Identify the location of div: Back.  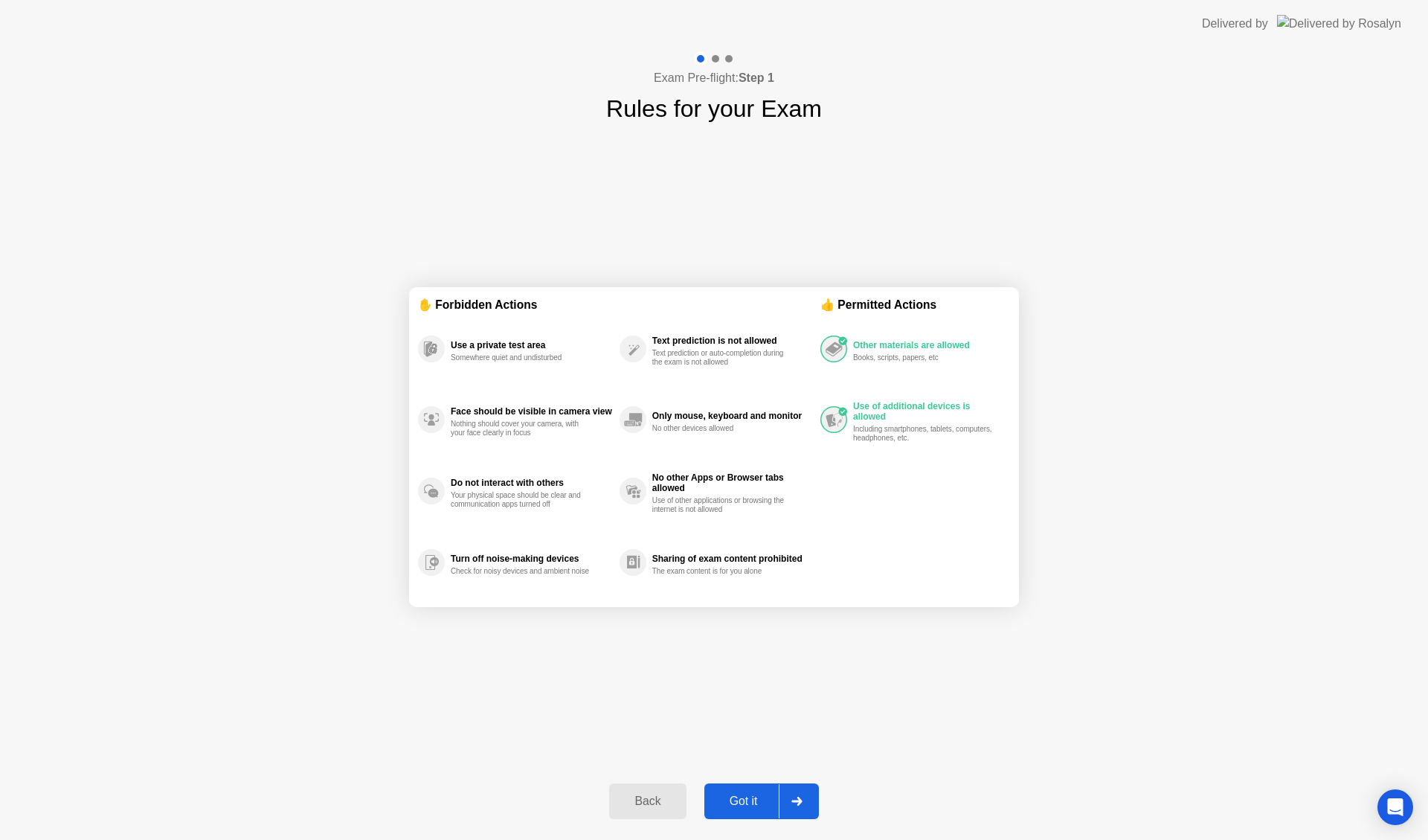
(648, 801).